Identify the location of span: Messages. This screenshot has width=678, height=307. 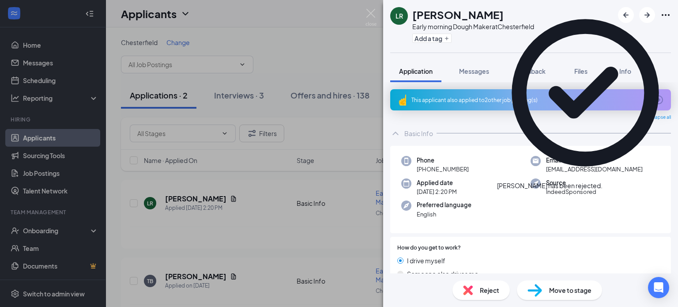
(474, 71).